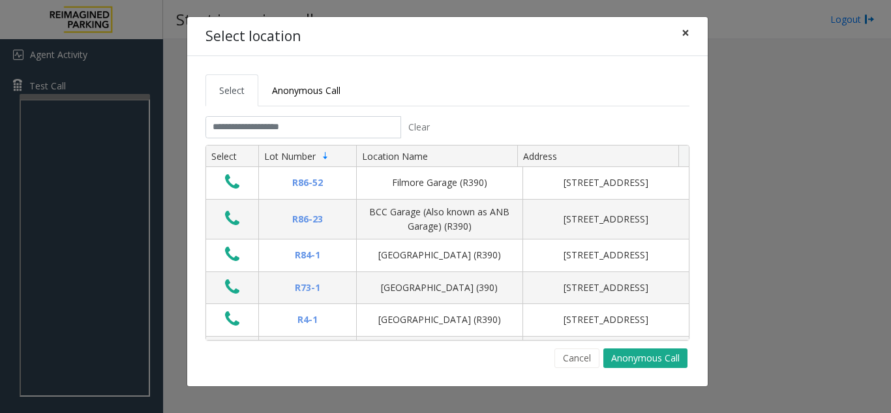  What do you see at coordinates (577, 358) in the screenshot?
I see `button: Cancel` at bounding box center [577, 358].